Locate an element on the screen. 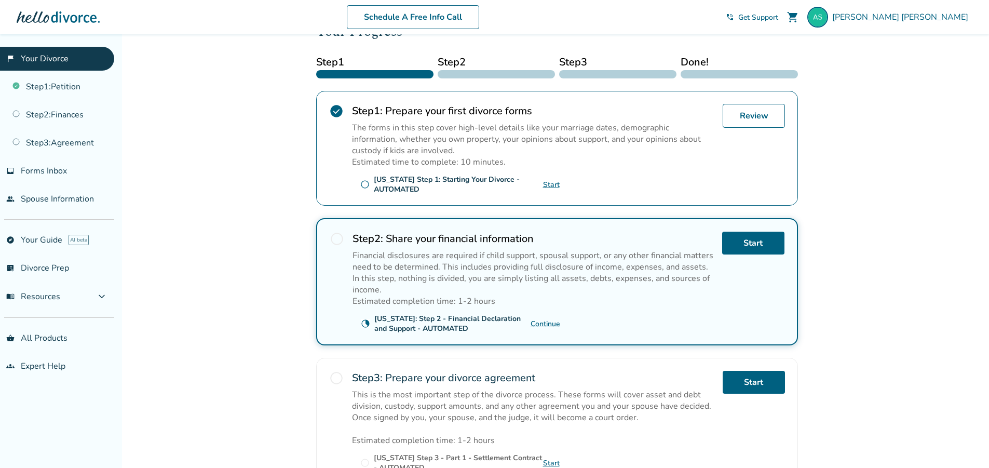  p: In this step, nothing is divided, you are simply listing all assets, debts, expenses, and sources... is located at coordinates (533, 284).